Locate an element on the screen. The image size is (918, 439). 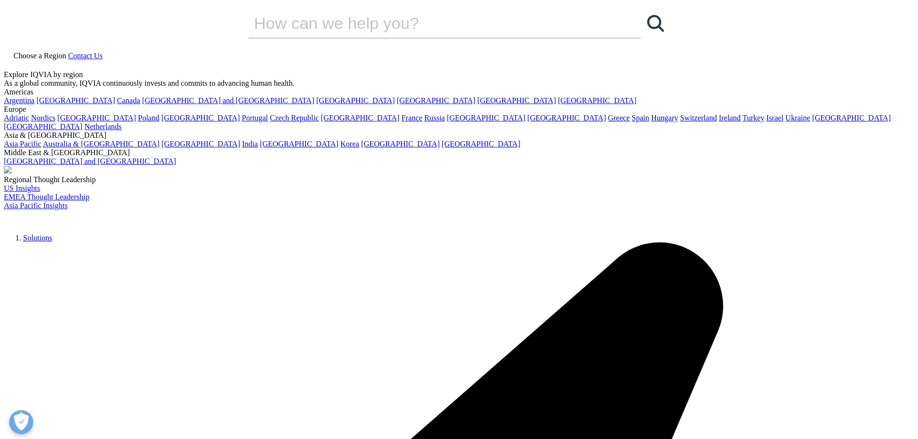
a: Contact Us is located at coordinates (85, 55).